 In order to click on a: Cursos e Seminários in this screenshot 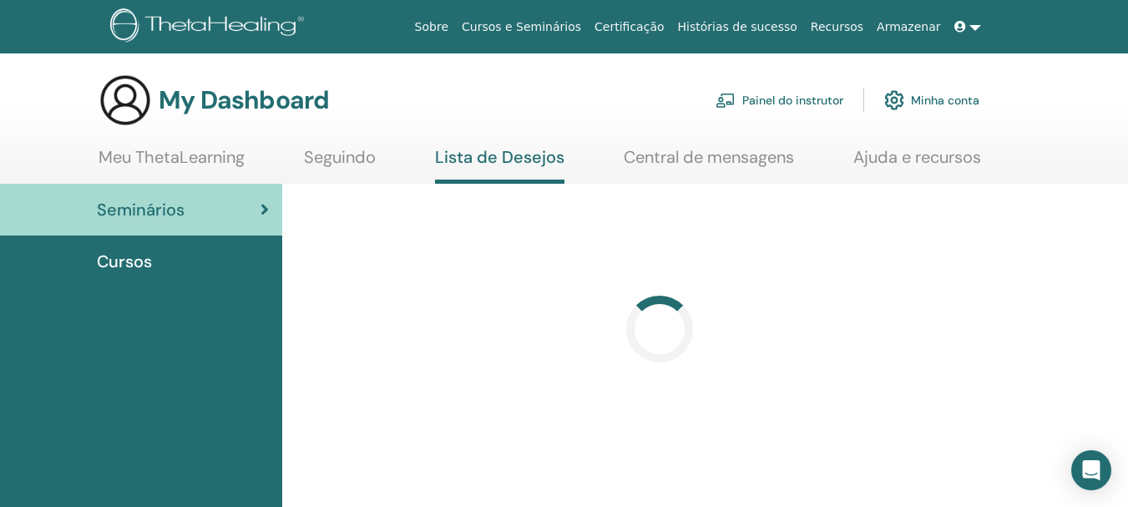, I will do `click(521, 27)`.